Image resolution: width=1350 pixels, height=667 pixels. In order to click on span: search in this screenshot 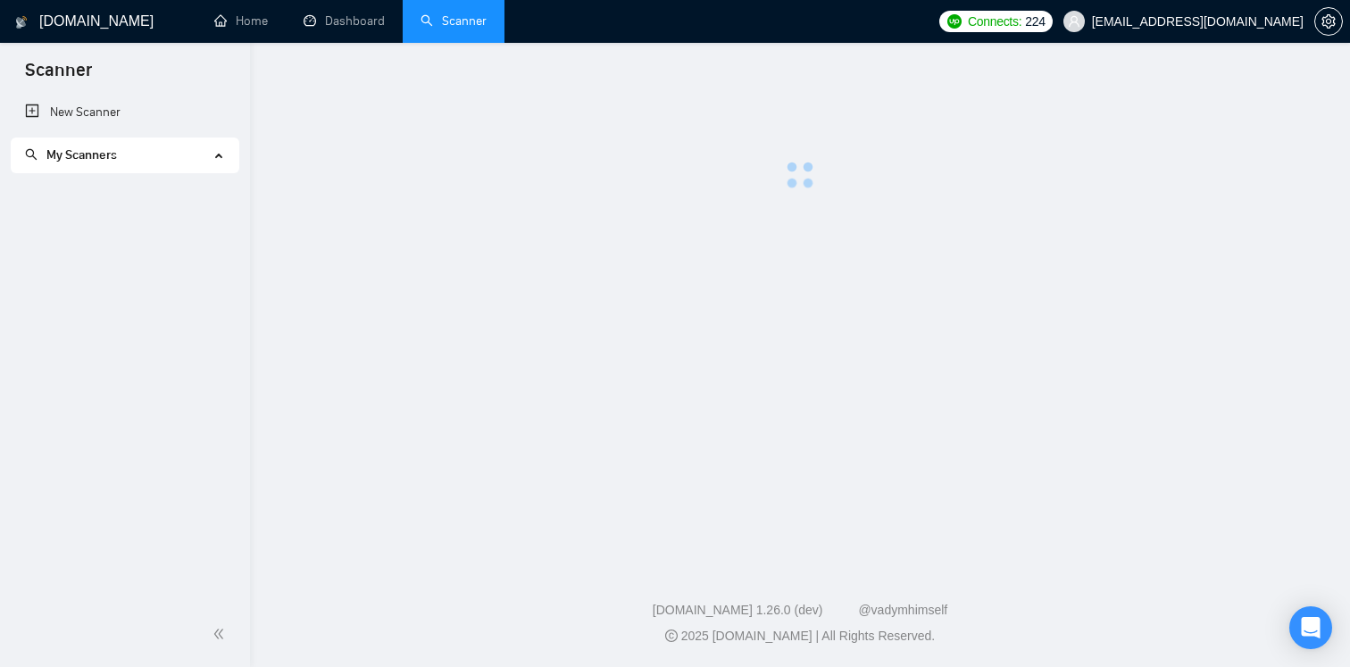, I will do `click(31, 154)`.